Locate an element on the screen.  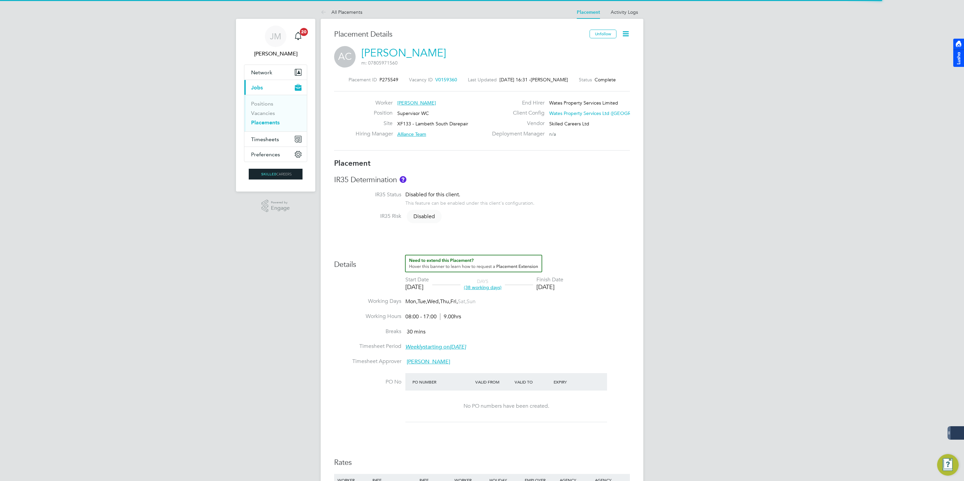
span: AC is located at coordinates (345, 57).